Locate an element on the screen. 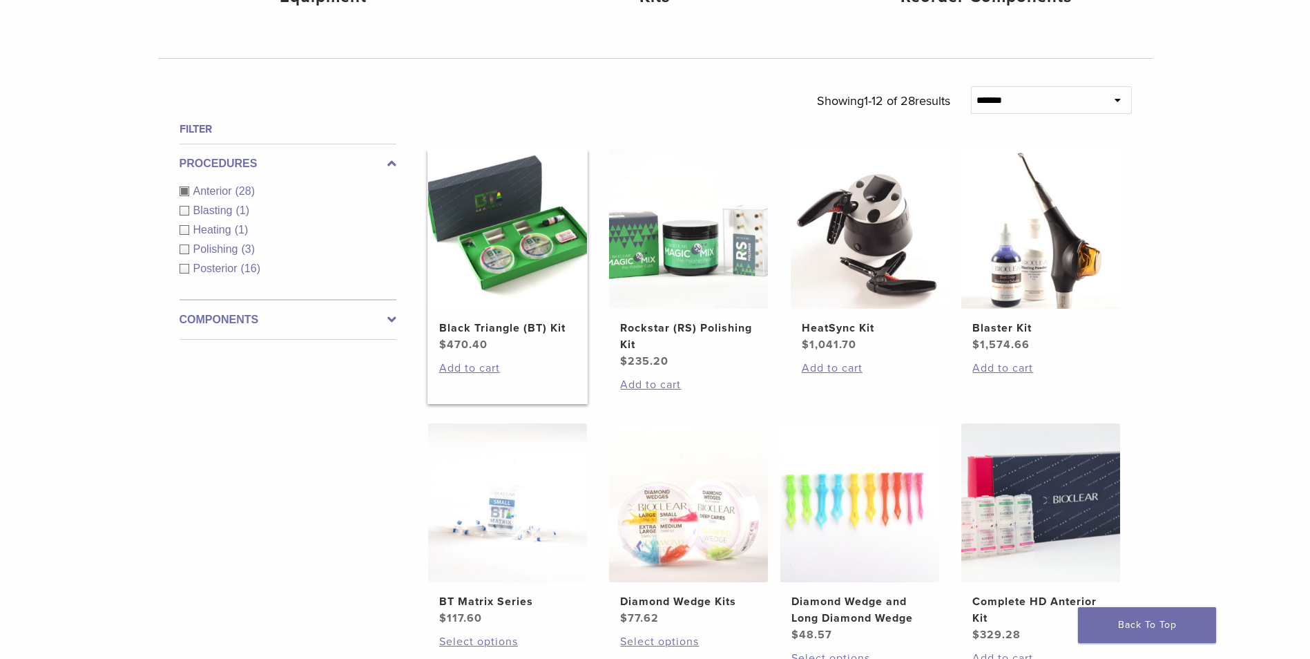 This screenshot has width=1310, height=659. bdi: 48.57 is located at coordinates (811, 634).